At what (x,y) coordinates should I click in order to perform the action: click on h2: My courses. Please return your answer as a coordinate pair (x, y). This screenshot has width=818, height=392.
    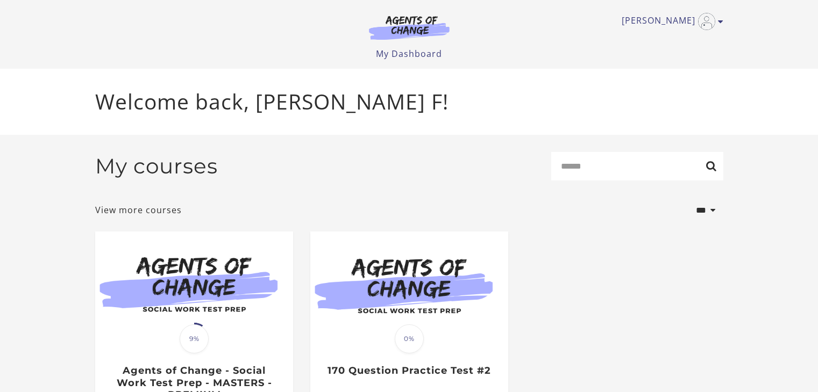
    Looking at the image, I should click on (156, 166).